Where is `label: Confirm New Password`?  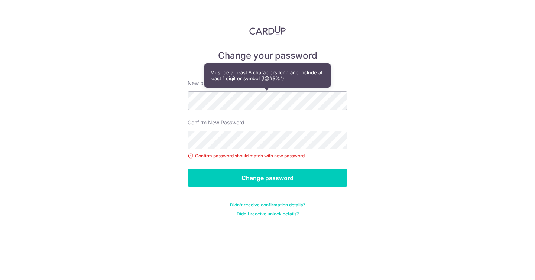
label: Confirm New Password is located at coordinates (216, 123).